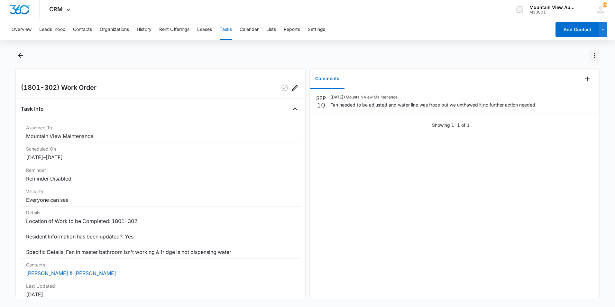  What do you see at coordinates (56, 9) in the screenshot?
I see `span: CRM` at bounding box center [56, 9].